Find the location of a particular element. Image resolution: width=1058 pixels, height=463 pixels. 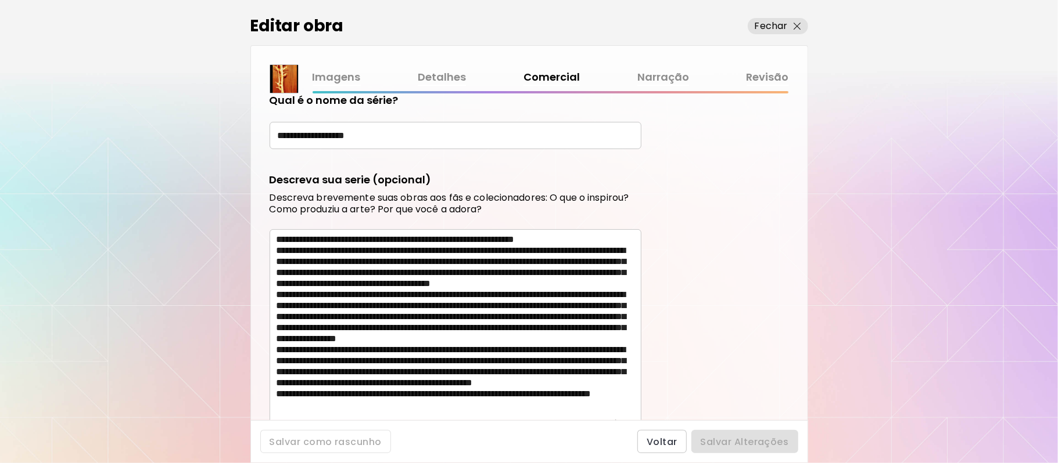

h5: Qual é o nome da série? is located at coordinates (334, 100).